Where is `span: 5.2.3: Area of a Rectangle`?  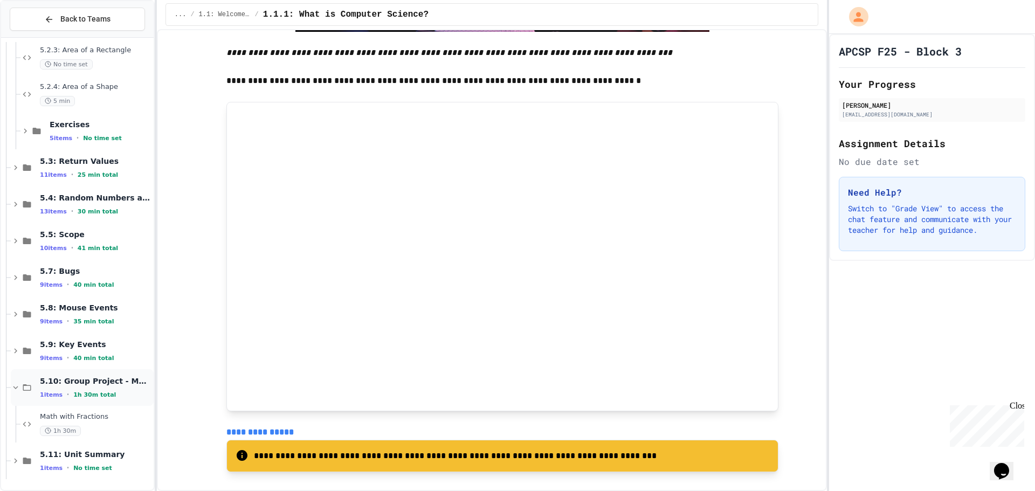
span: 5.2.3: Area of a Rectangle is located at coordinates (95, 50).